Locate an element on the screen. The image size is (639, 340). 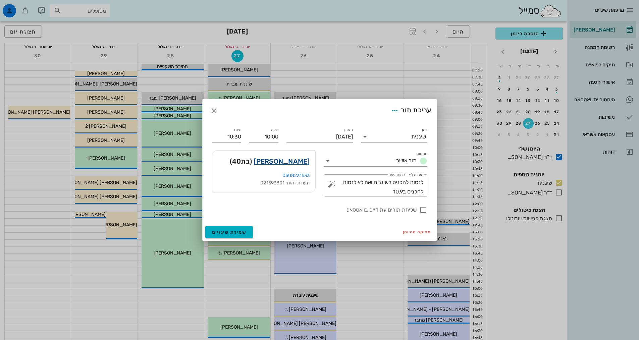
label: סיום is located at coordinates (238, 130).